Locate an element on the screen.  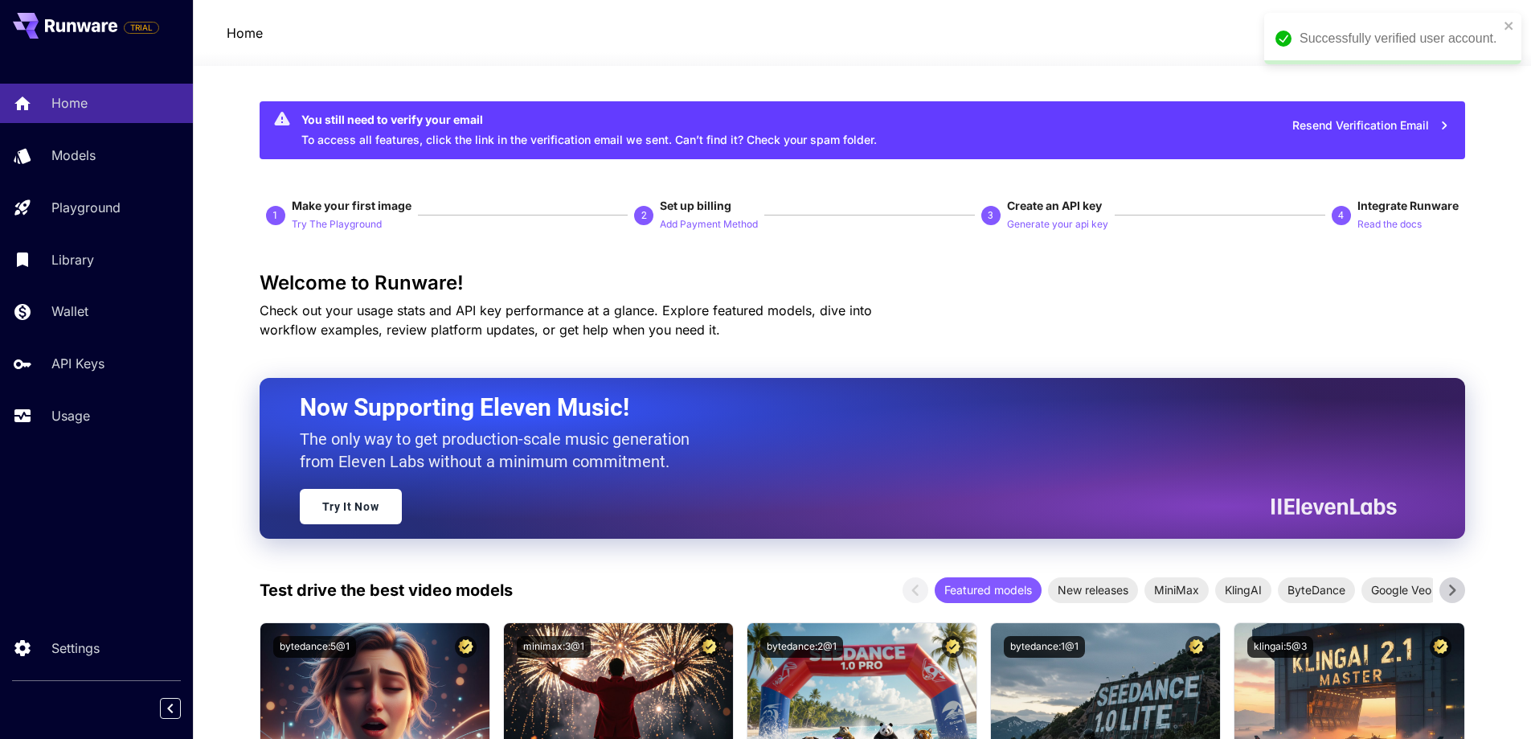
div: To access all features, click the link in the verification email we sent. Can’t find it? Check yo... is located at coordinates (589, 130).